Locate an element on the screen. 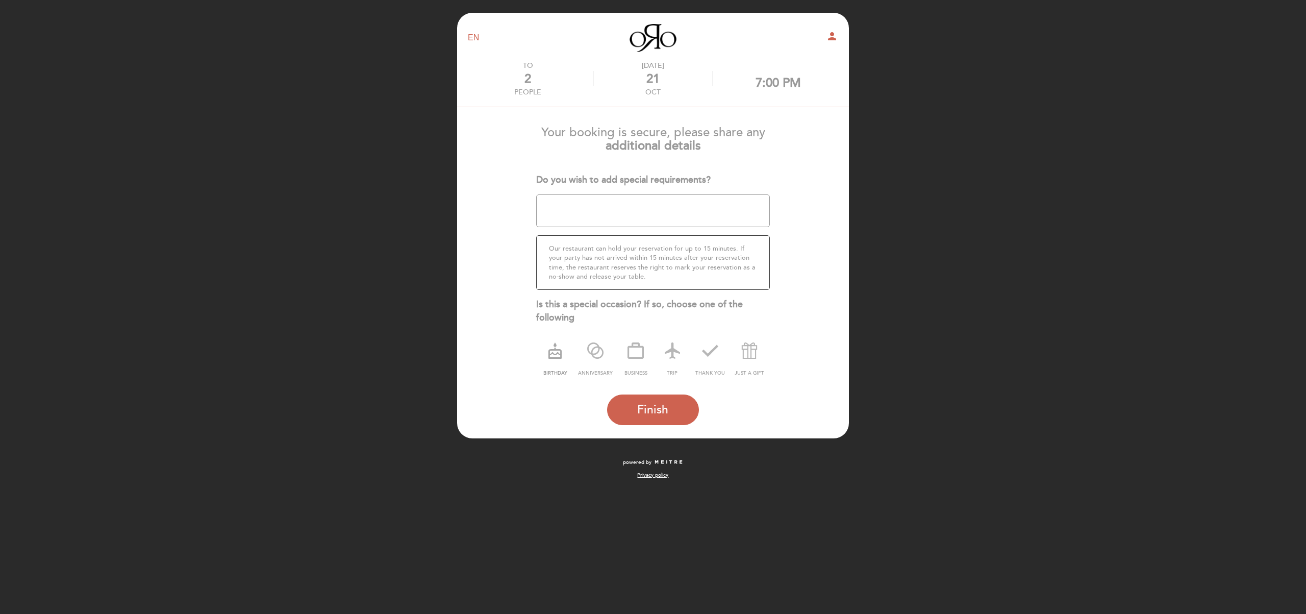 Image resolution: width=1306 pixels, height=614 pixels. span: anniversary is located at coordinates (595, 373).